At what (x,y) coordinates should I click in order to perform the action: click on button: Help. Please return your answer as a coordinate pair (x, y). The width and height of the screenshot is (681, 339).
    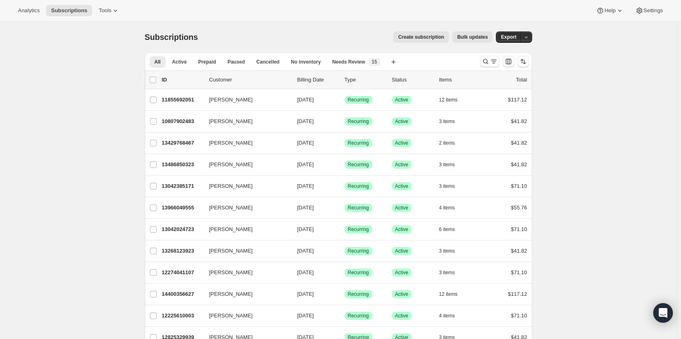
    Looking at the image, I should click on (609, 11).